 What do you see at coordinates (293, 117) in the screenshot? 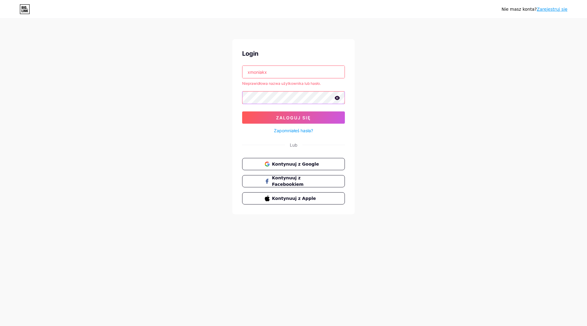
I see `button: Zaloguj się` at bounding box center [293, 117].